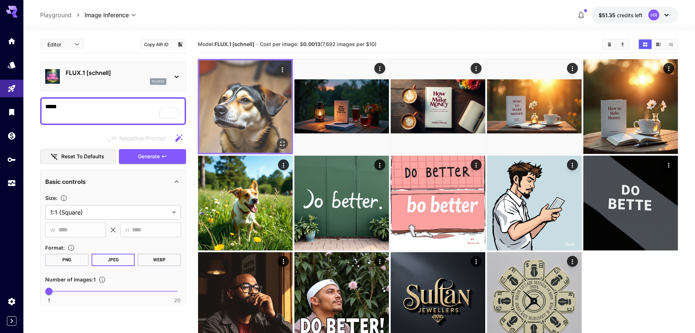 Image resolution: width=695 pixels, height=333 pixels. I want to click on div: Expand sidebar, so click(12, 320).